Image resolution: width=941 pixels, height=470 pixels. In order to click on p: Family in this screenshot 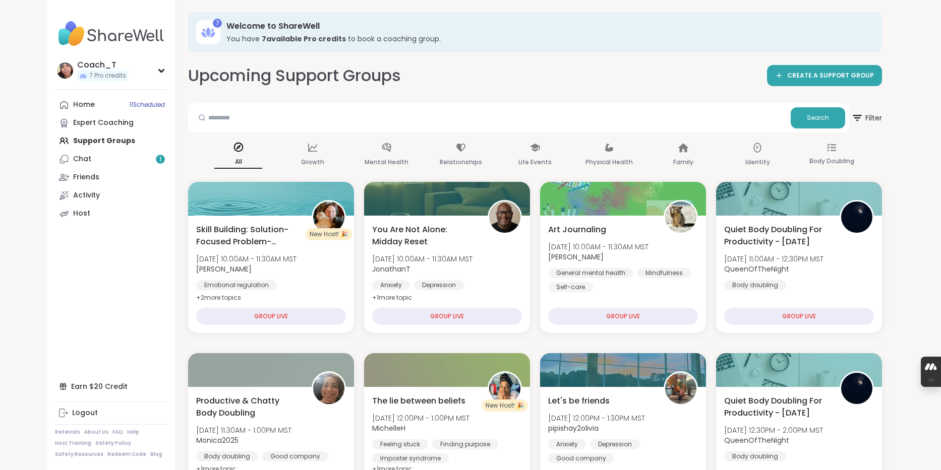, I will do `click(683, 162)`.